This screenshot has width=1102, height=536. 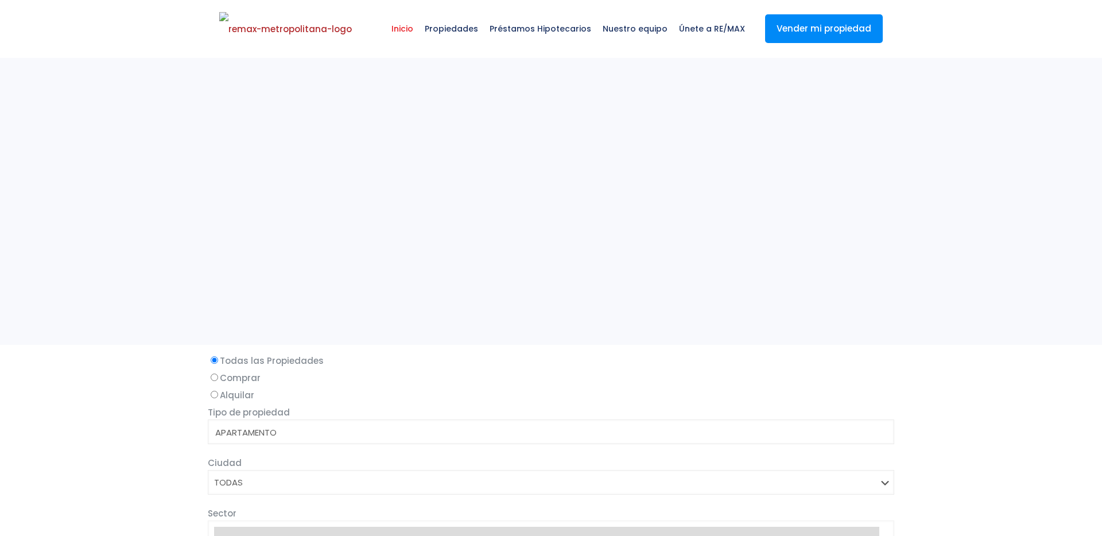 What do you see at coordinates (222, 513) in the screenshot?
I see `span: Sector` at bounding box center [222, 513].